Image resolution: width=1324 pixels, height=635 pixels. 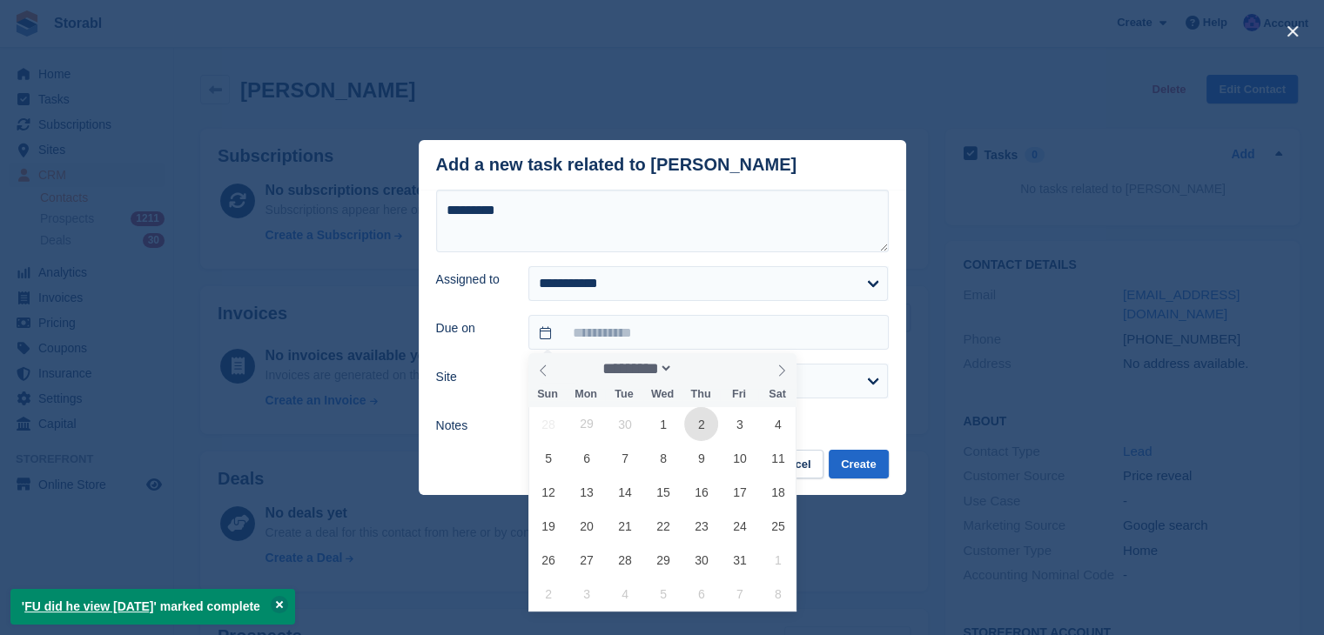 I want to click on span: October 13, 2025, so click(x=586, y=492).